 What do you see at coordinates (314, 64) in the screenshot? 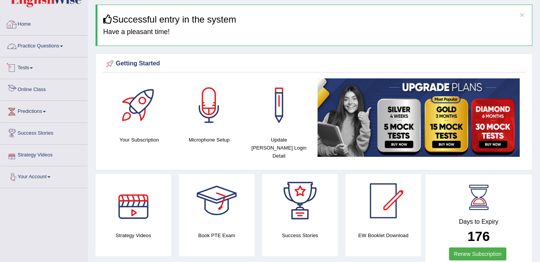
I see `div: Getting Started` at bounding box center [314, 64].